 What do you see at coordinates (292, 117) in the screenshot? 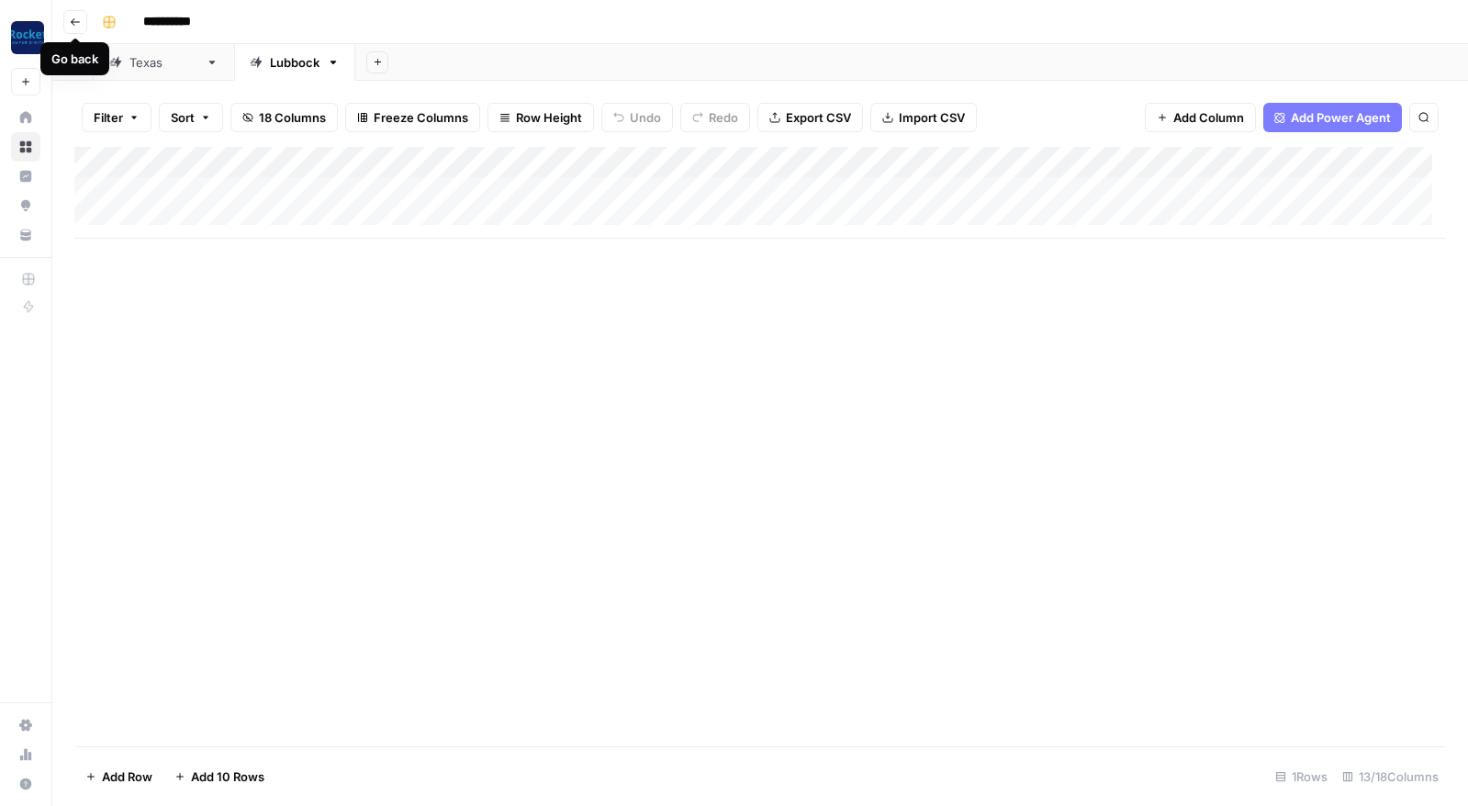
I see `span: 18 Columns` at bounding box center [292, 117].